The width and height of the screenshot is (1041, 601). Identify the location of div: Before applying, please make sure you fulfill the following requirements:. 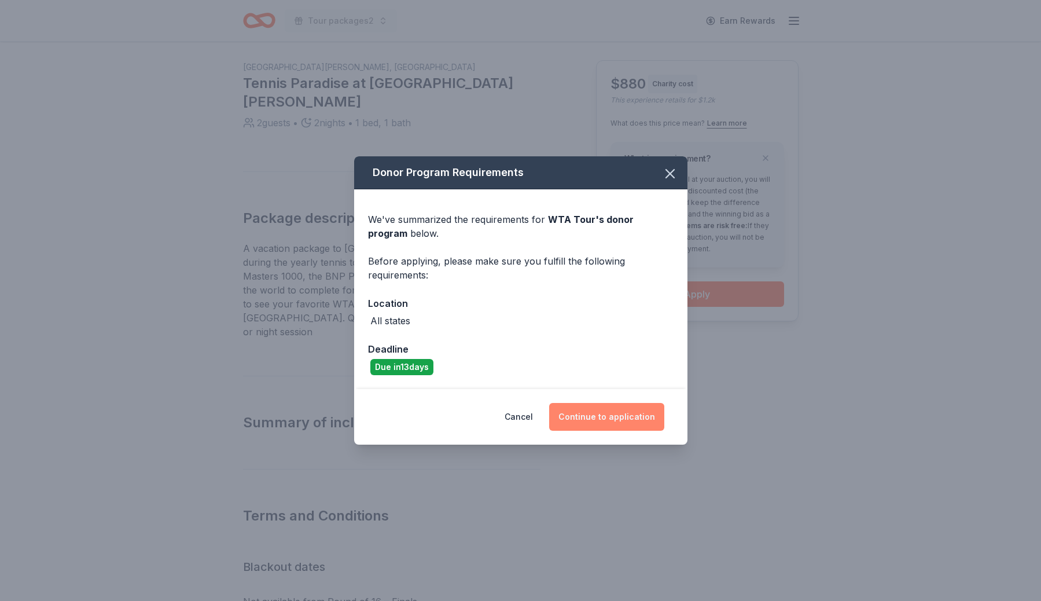
(521, 268).